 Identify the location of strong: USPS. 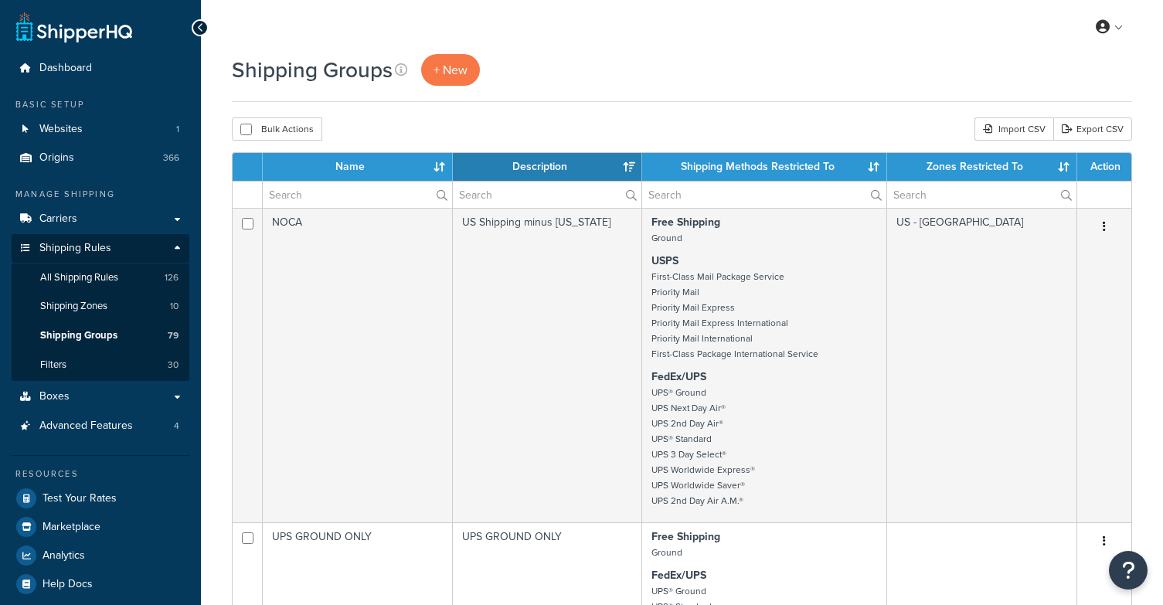
(664, 260).